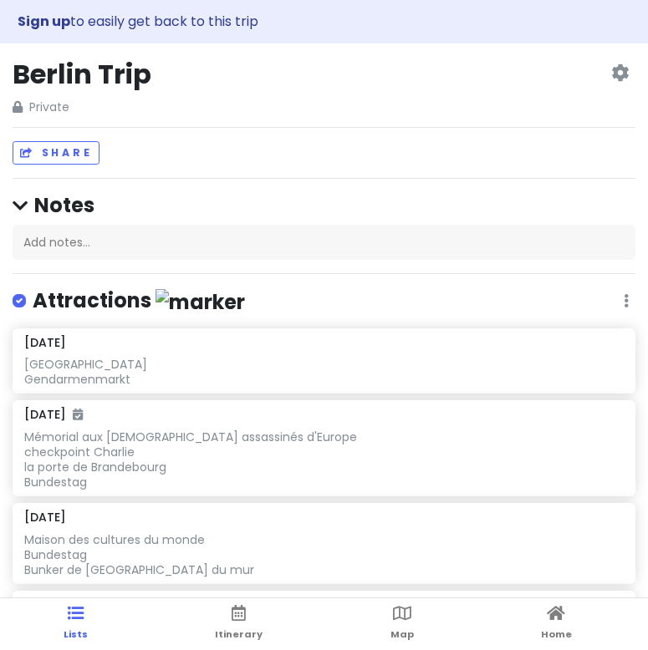 The image size is (648, 650). Describe the element at coordinates (43, 21) in the screenshot. I see `strong: Sign up` at that location.